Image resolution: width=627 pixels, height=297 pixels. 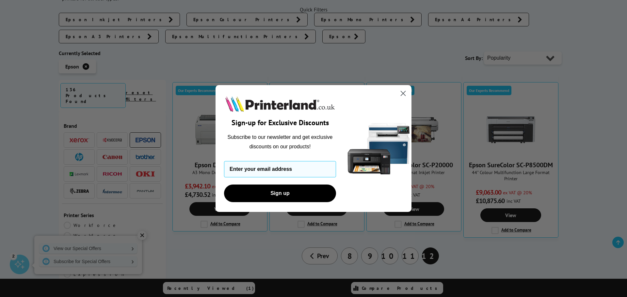 What do you see at coordinates (379, 149) in the screenshot?
I see `img: 5290a21f-4df8-4860-95f4-ea1e8d0e8904.png` at bounding box center [379, 149].